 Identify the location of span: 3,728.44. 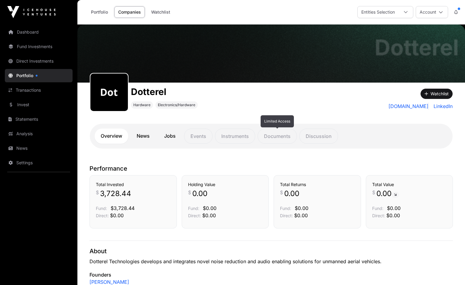
(116, 194).